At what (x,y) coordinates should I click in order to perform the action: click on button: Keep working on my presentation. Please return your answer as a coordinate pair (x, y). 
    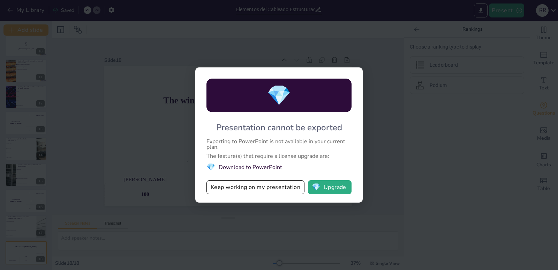
    Looking at the image, I should click on (255, 187).